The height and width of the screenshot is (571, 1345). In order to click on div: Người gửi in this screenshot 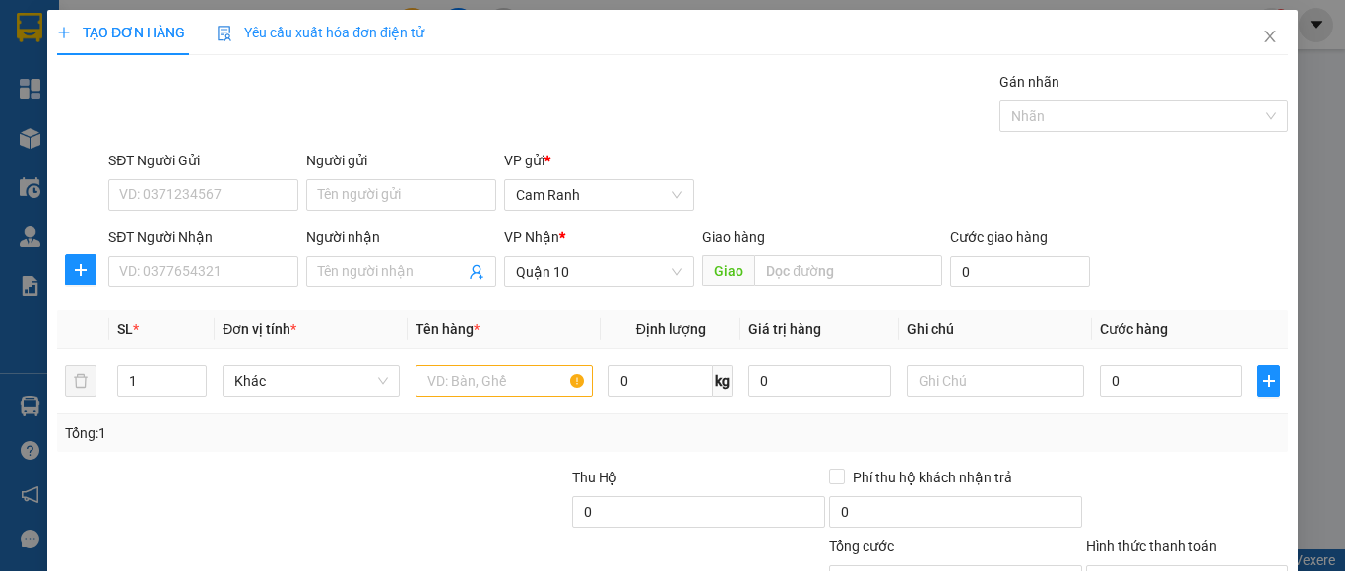, I will do `click(401, 161)`.